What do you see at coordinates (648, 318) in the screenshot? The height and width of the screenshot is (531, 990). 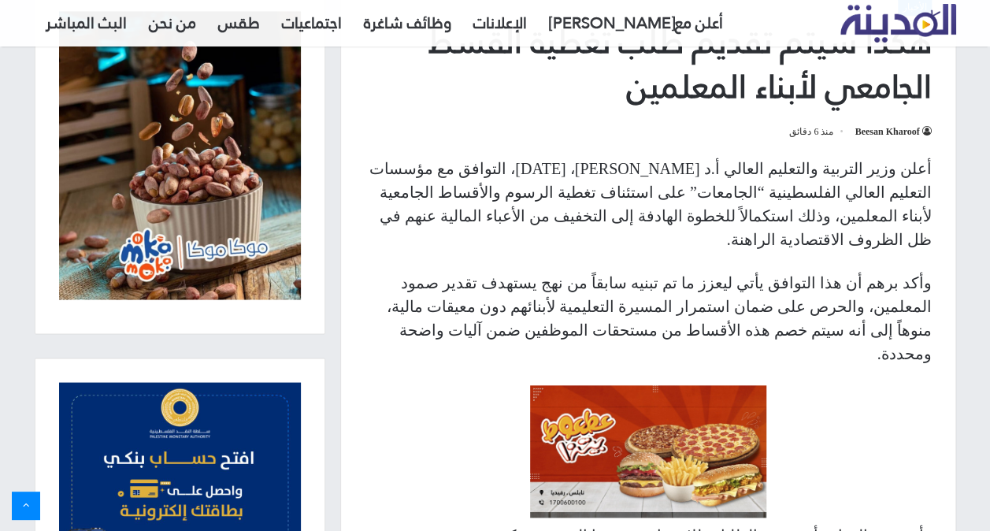 I see `p: وأكد برهم أن هذا التوافق يأتي ليعزز ما تم تبنيه سابقاً من نهج يستهدف تقدير صمود المعلمين، والحرص ...` at bounding box center [648, 318].